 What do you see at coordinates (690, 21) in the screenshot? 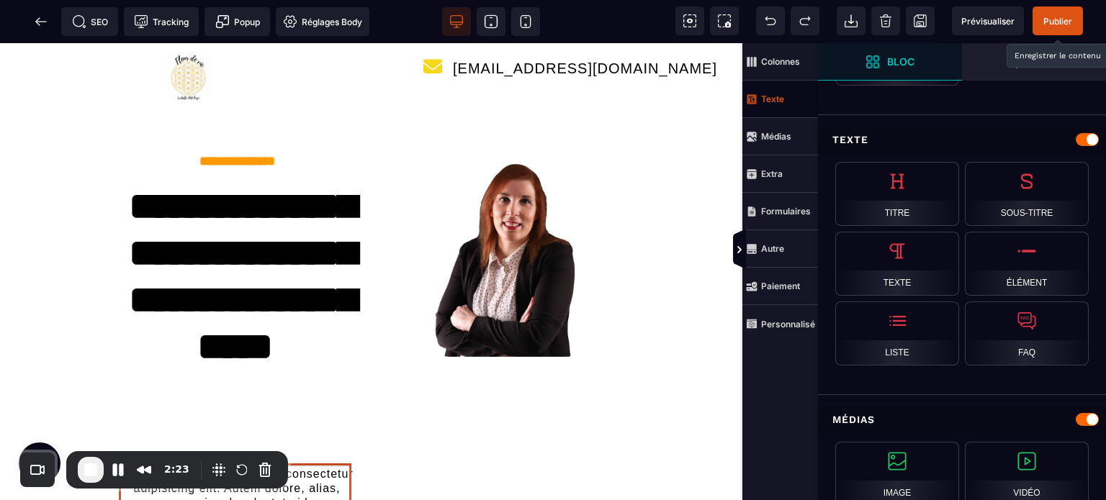
I see `span: Voir les composants` at bounding box center [690, 21].